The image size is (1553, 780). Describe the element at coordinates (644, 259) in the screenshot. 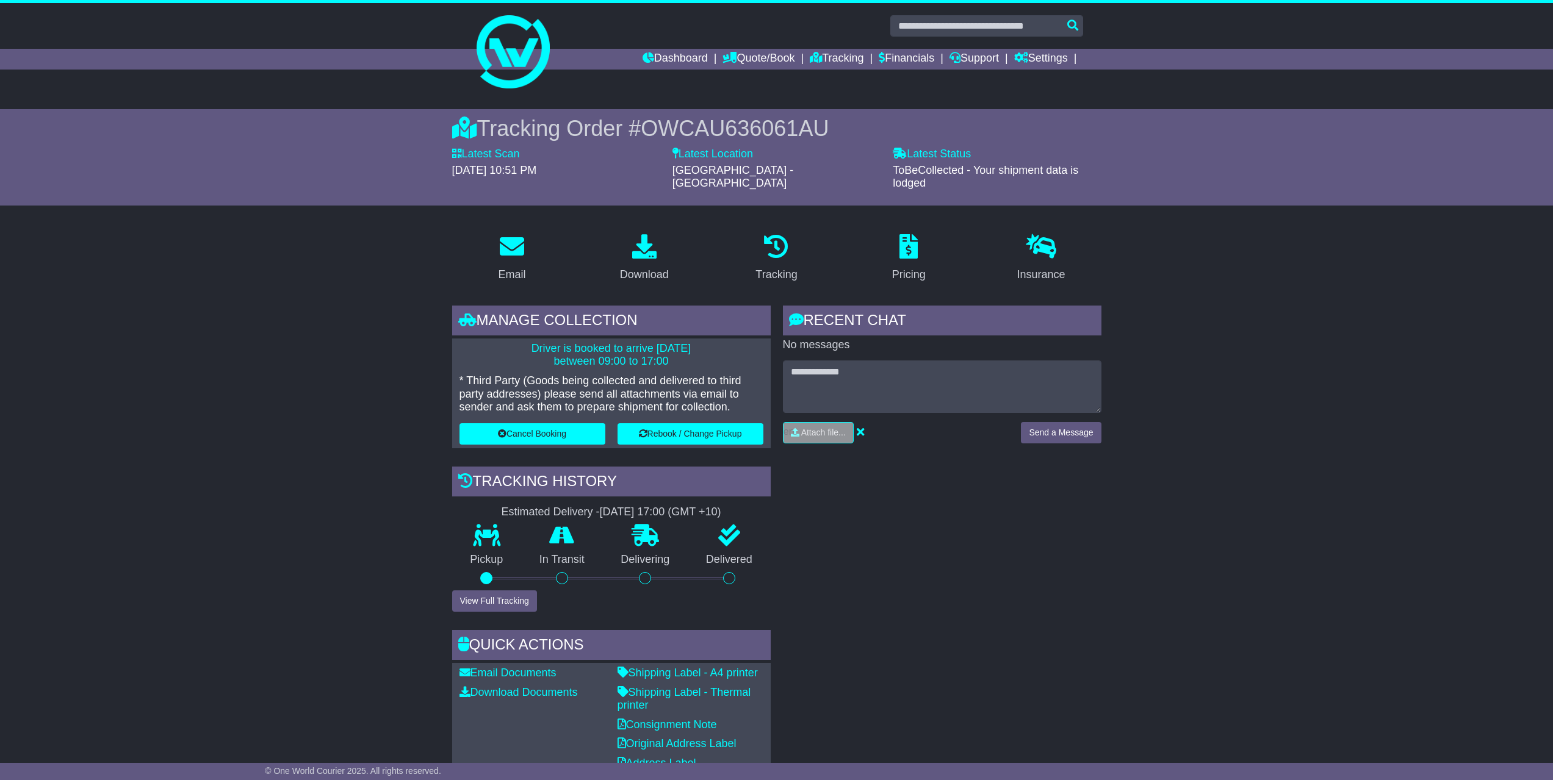

I see `a: Download` at that location.